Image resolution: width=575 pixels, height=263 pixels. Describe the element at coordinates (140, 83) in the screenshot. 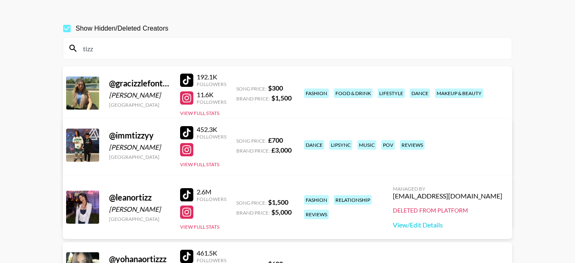

I see `div: @ gracizzlefontizzle` at that location.